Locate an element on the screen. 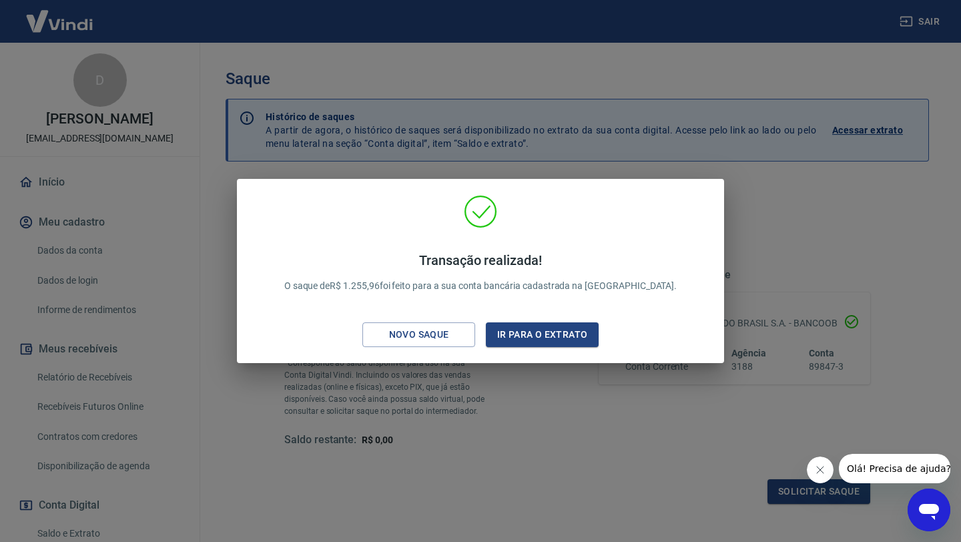  div: Novo saque is located at coordinates (419, 334).